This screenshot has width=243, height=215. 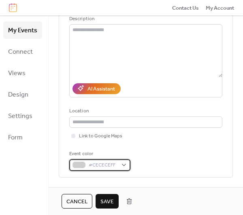 I want to click on span: Settings, so click(x=20, y=116).